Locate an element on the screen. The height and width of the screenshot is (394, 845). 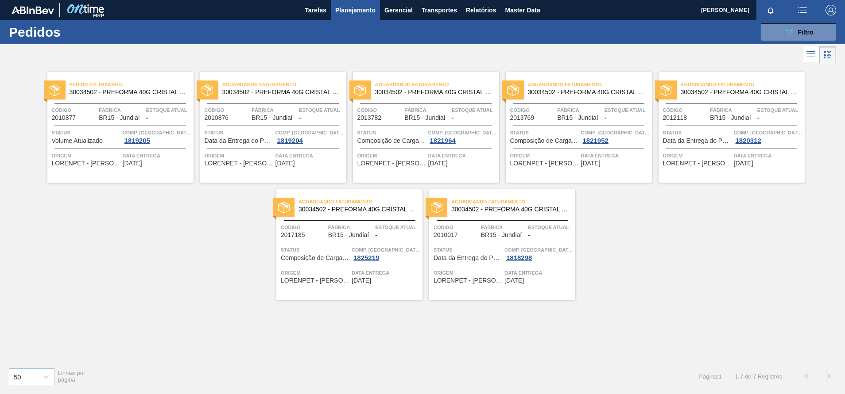
img: userActions is located at coordinates (802, 10).